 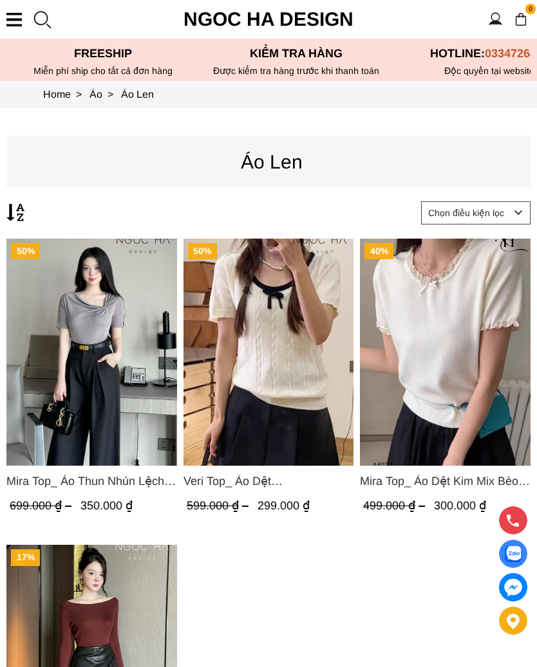 I want to click on a: Link to Áo Len, so click(x=137, y=94).